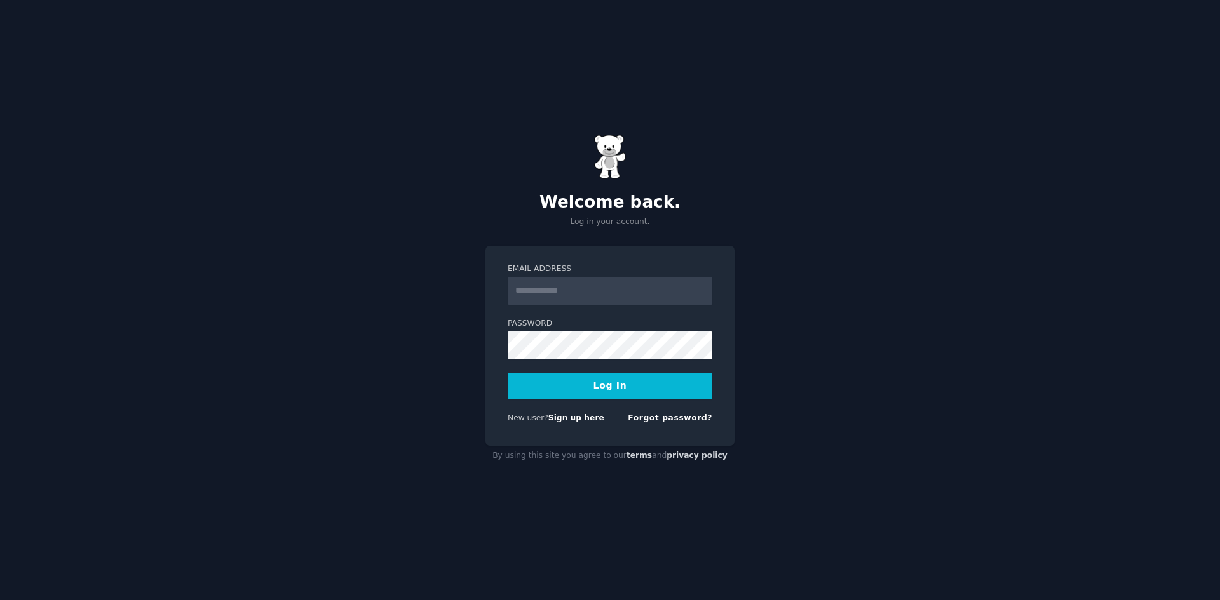  What do you see at coordinates (576, 418) in the screenshot?
I see `a: Sign up here` at bounding box center [576, 418].